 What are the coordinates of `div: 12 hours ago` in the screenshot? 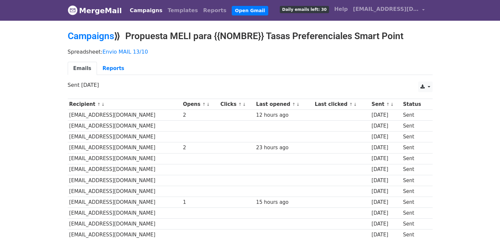 It's located at (284, 115).